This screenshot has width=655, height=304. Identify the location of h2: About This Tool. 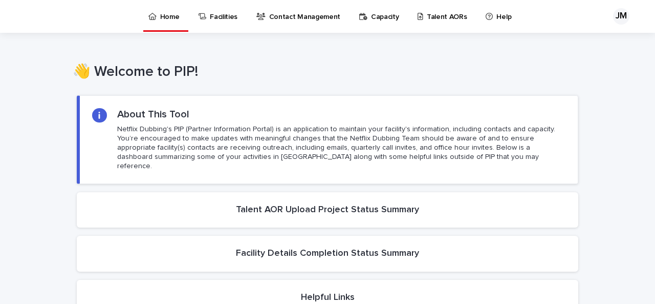
(153, 114).